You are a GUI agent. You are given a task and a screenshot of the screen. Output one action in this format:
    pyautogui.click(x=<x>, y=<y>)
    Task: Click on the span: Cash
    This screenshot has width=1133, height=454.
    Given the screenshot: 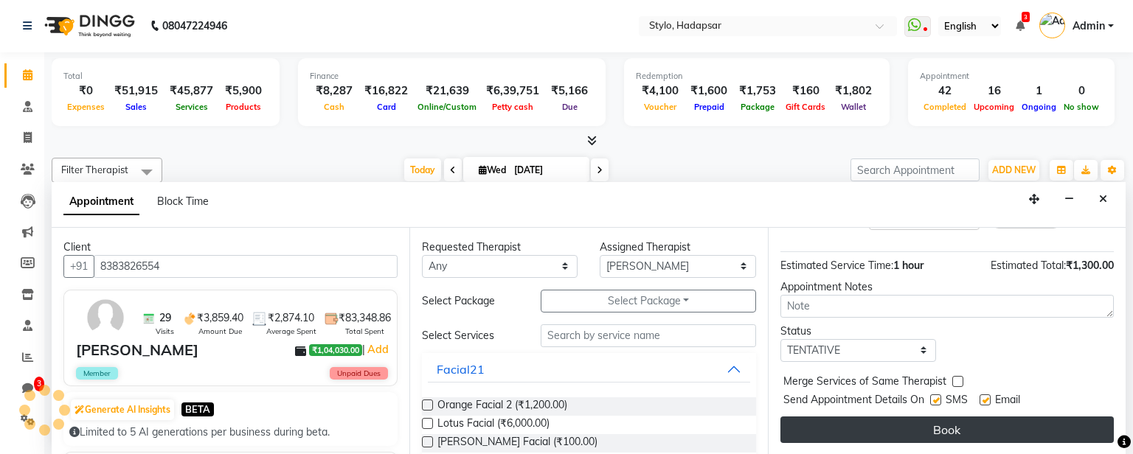 What is the action you would take?
    pyautogui.click(x=334, y=107)
    